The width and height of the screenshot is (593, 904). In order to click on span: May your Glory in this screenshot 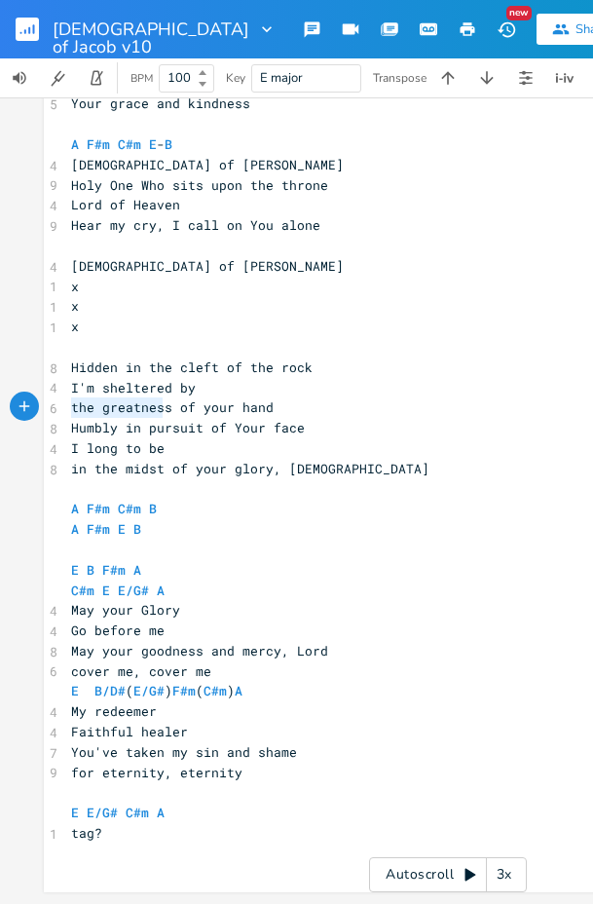, I will do `click(126, 610)`.